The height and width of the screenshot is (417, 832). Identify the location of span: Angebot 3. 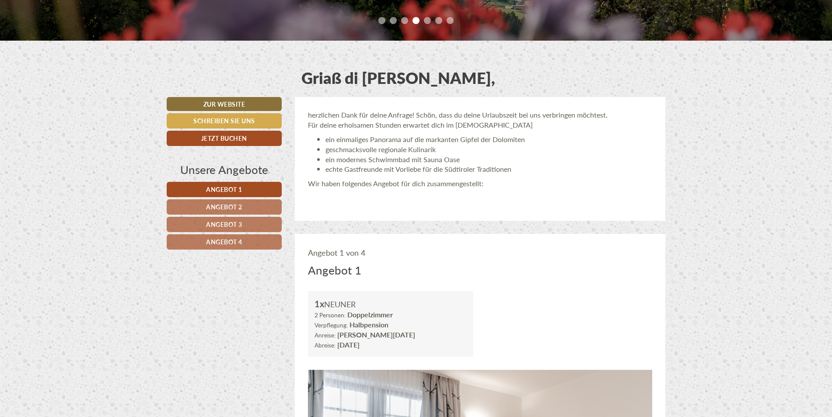
(224, 224).